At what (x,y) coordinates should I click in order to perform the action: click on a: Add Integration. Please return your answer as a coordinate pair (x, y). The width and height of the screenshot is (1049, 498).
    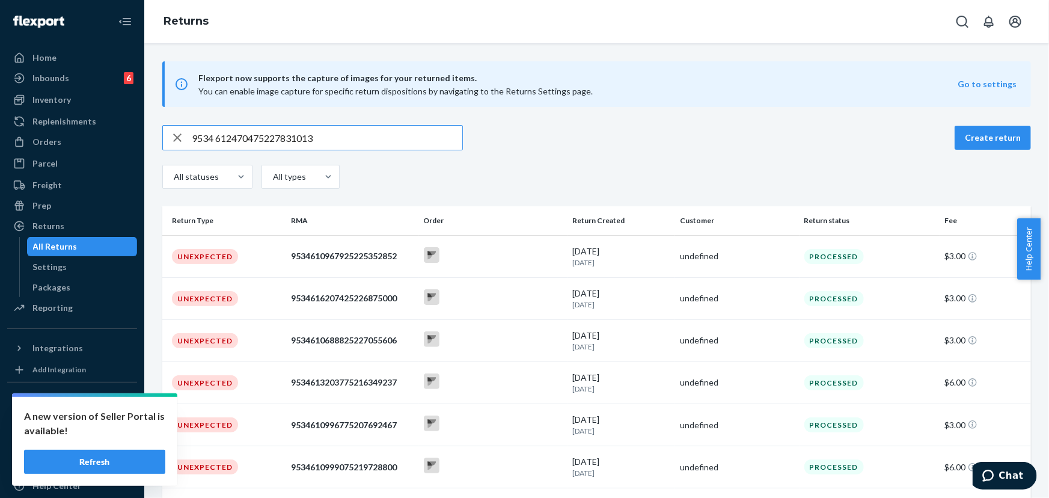
    Looking at the image, I should click on (72, 370).